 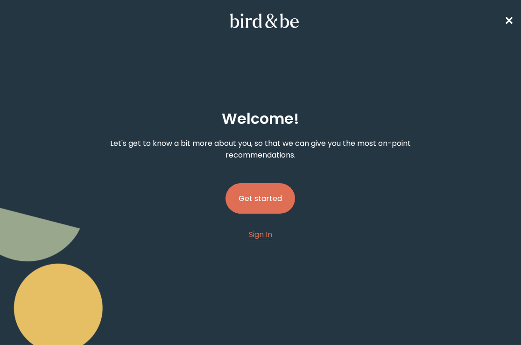 What do you see at coordinates (261, 234) in the screenshot?
I see `a: Sign In` at bounding box center [261, 234].